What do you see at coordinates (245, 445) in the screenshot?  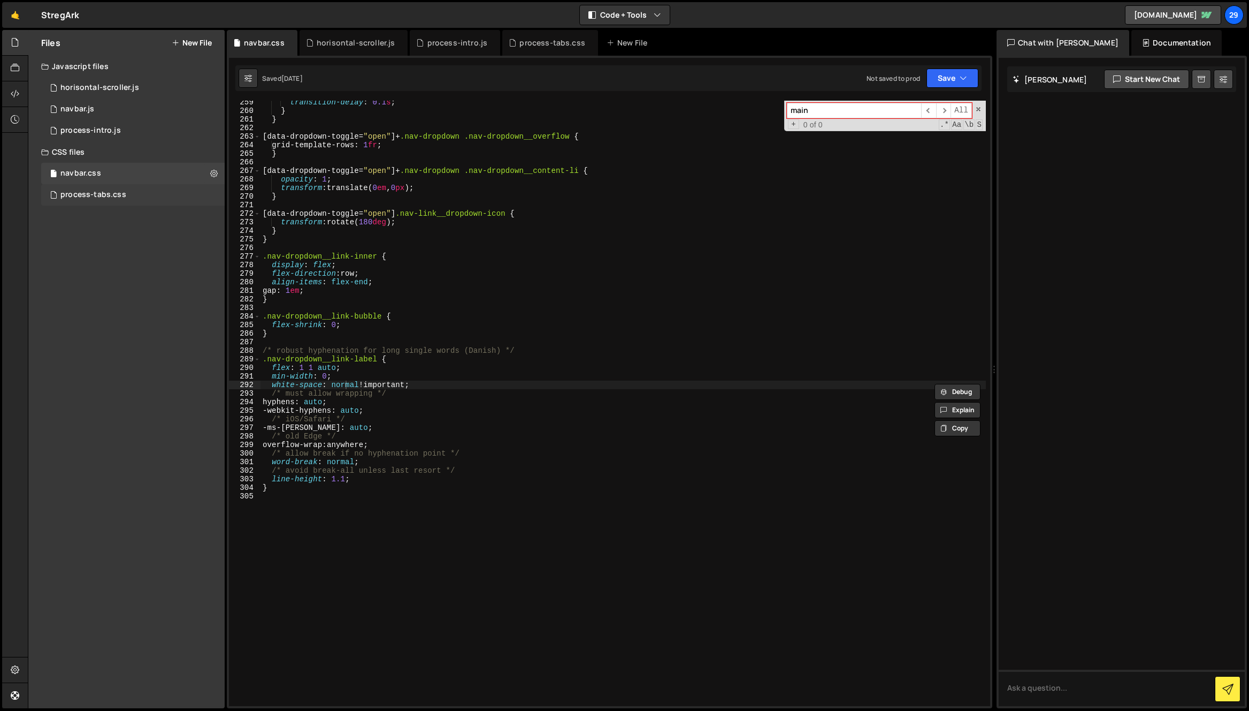 I see `div: 299` at bounding box center [245, 445].